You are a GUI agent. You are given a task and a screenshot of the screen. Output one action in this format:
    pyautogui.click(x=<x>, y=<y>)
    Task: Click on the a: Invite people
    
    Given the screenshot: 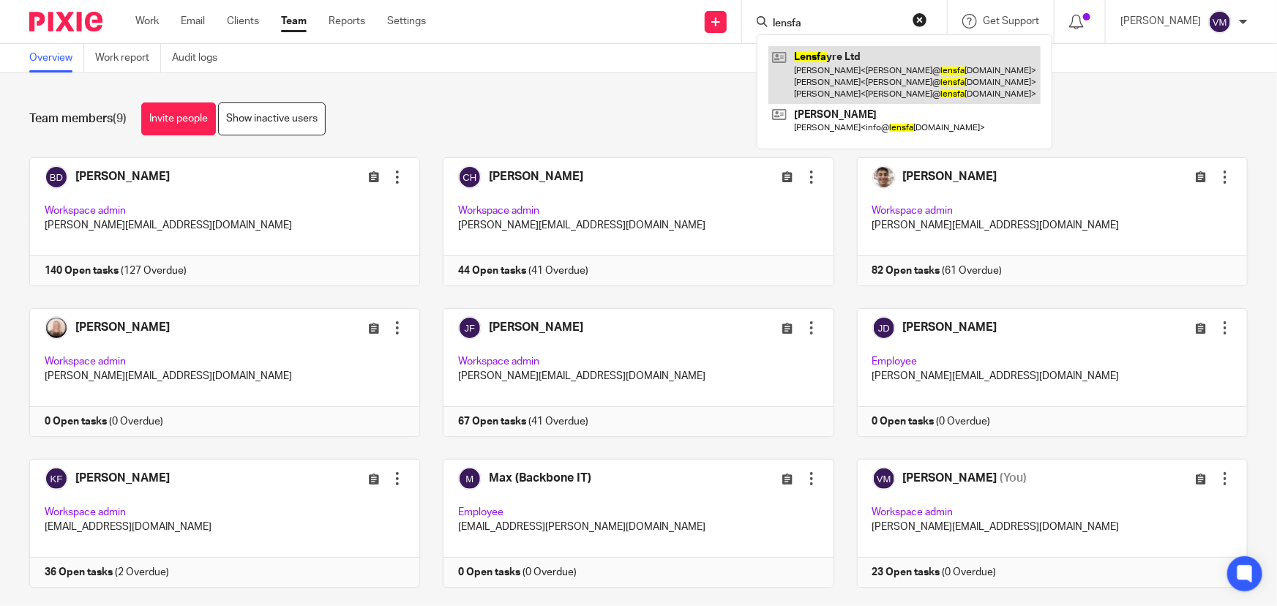 What is the action you would take?
    pyautogui.click(x=179, y=119)
    